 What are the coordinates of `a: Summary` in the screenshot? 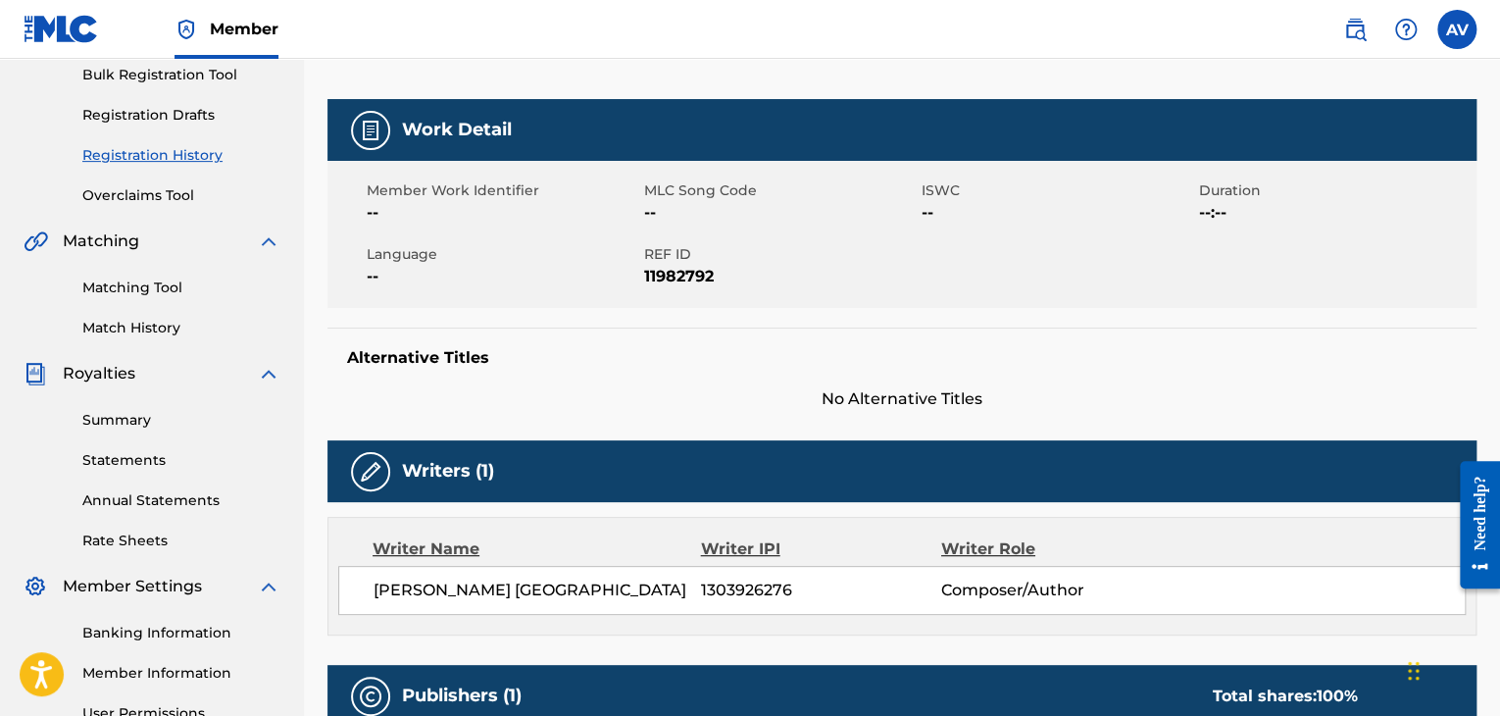 It's located at (181, 420).